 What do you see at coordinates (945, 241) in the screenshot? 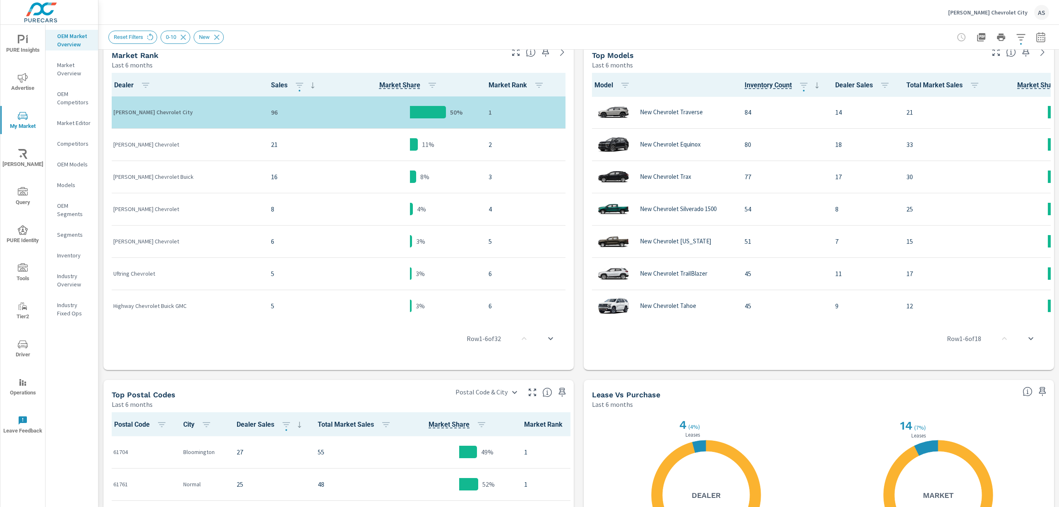
I see `p: 15` at bounding box center [945, 241].